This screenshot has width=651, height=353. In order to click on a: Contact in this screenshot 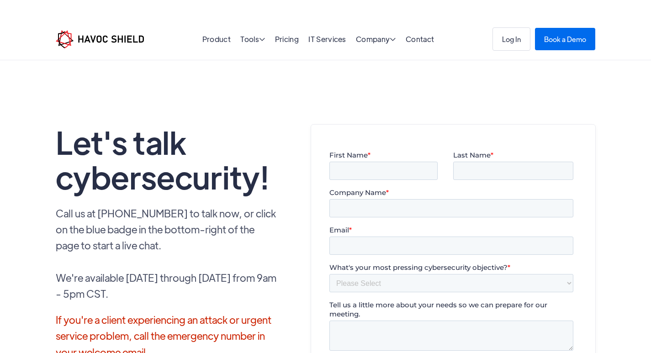, I will do `click(420, 39)`.